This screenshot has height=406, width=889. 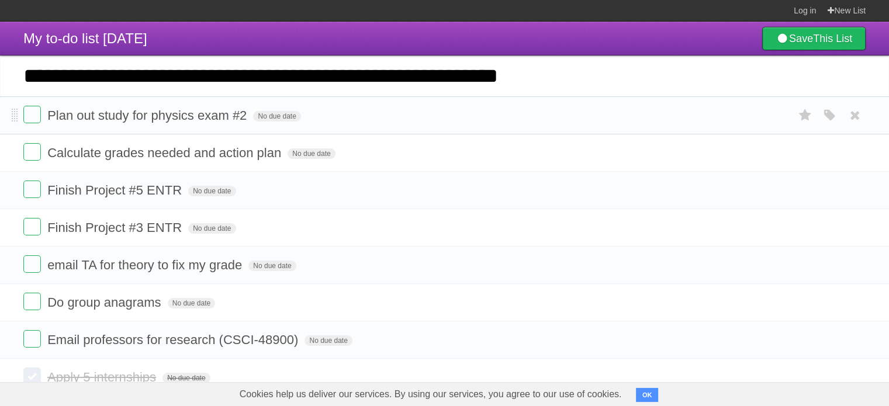 I want to click on label: Star task, so click(x=806, y=115).